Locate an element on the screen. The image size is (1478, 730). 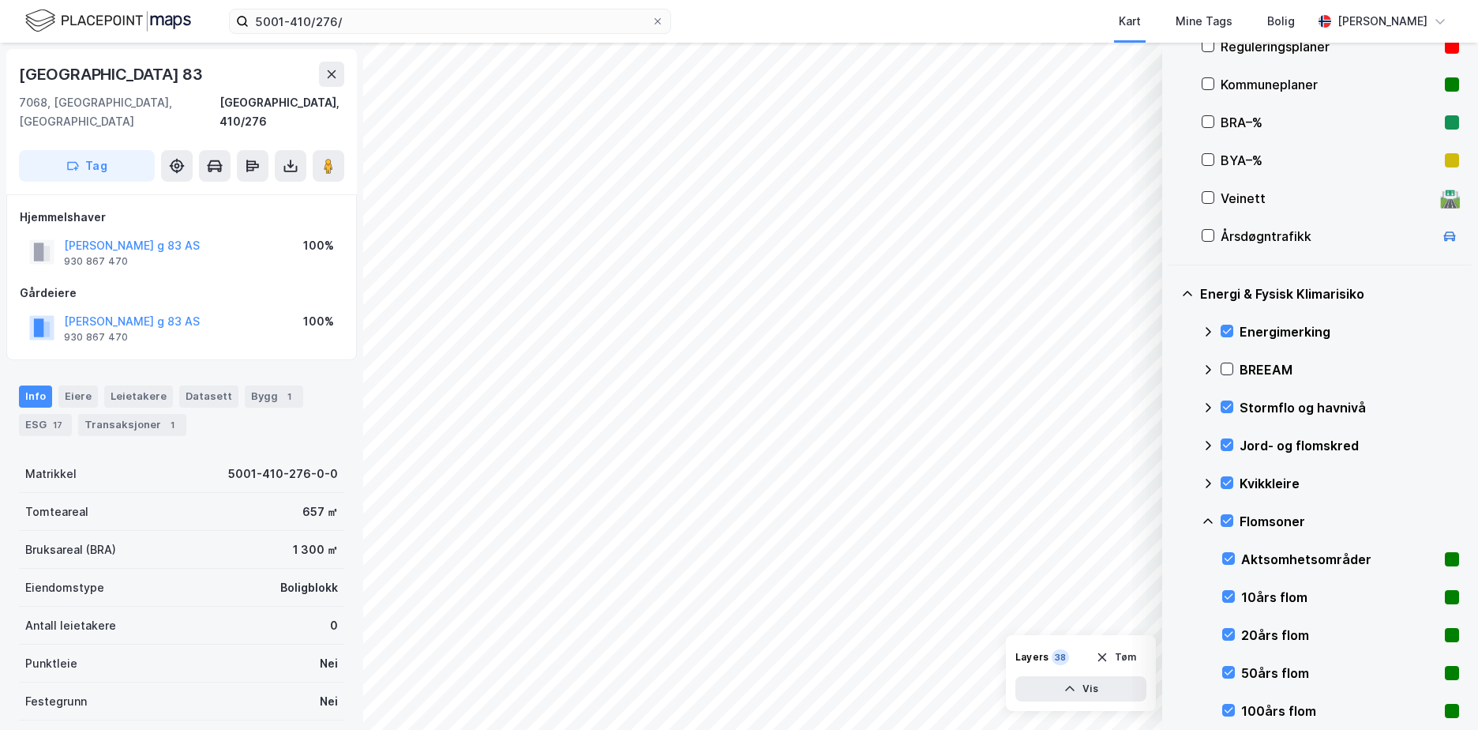
div: 20års flom is located at coordinates (1340, 635).